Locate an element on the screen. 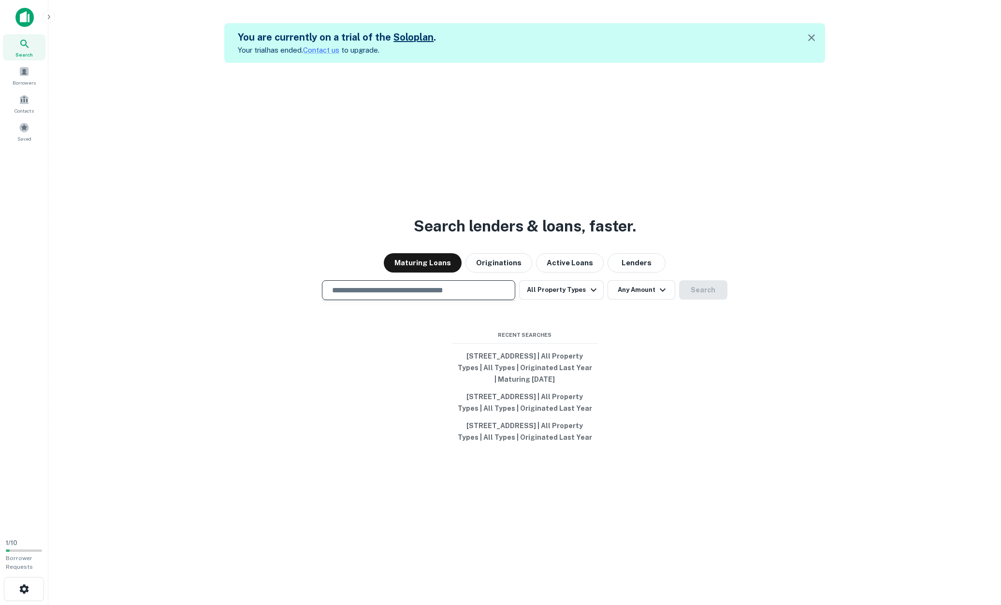 The image size is (1001, 605). span: Saved is located at coordinates (24, 139).